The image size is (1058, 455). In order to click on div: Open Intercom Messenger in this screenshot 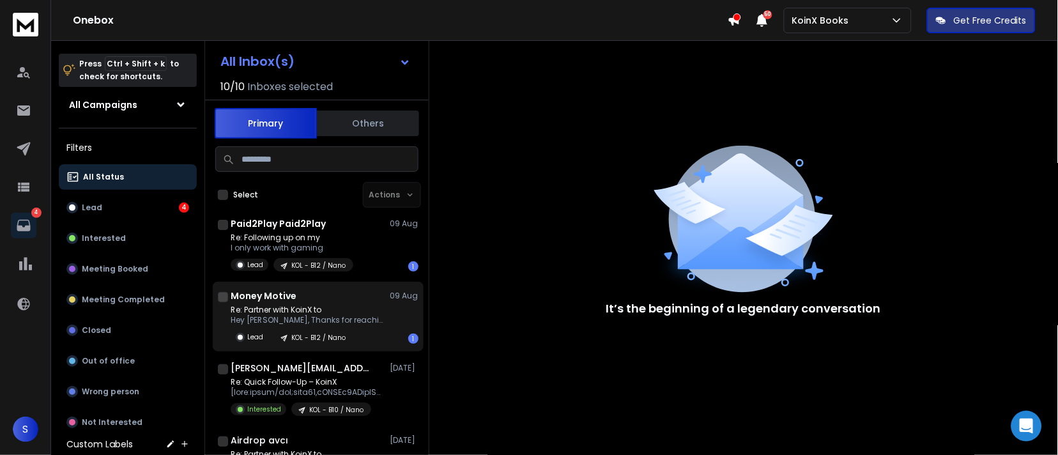, I will do `click(1026, 426)`.